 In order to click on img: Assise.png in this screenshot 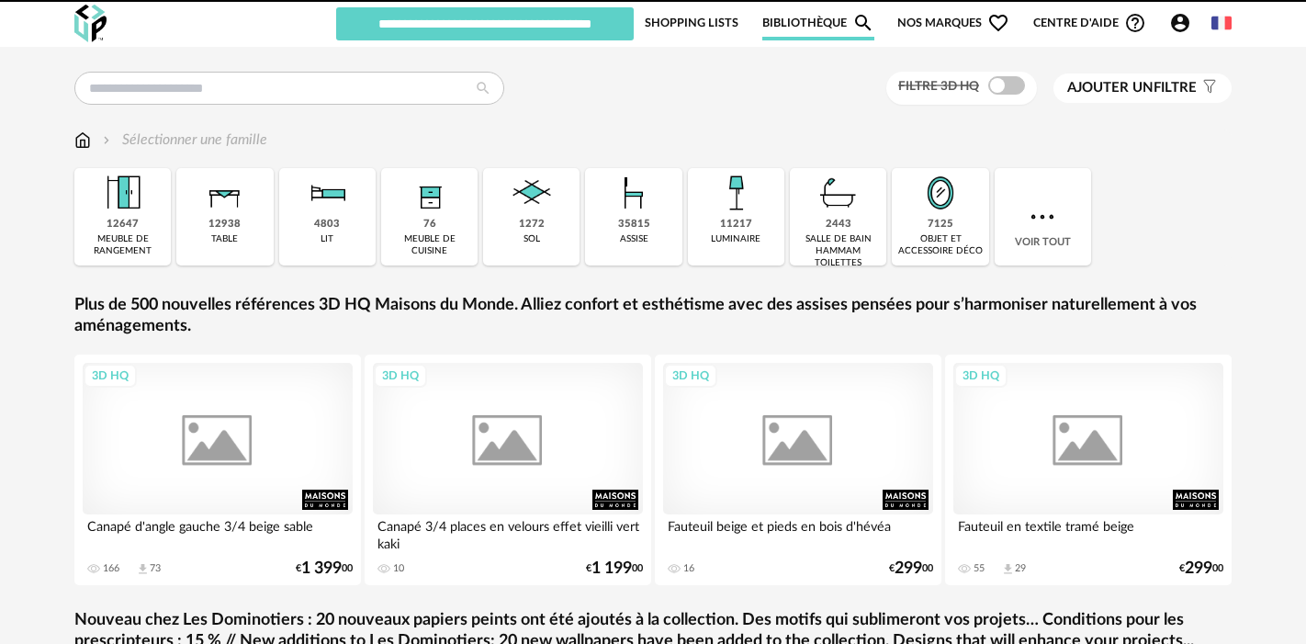, I will do `click(633, 193)`.